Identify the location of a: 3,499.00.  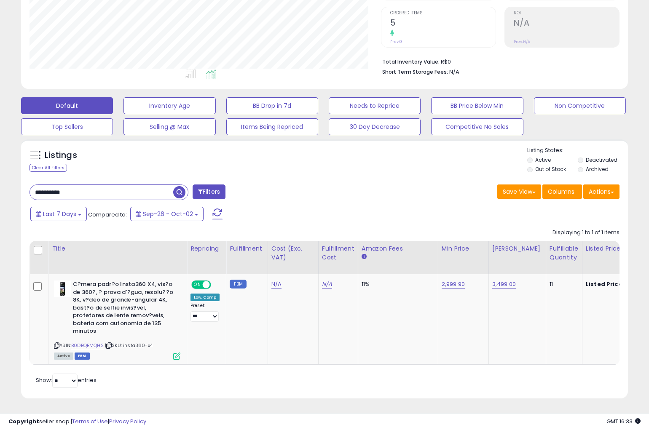
(504, 284).